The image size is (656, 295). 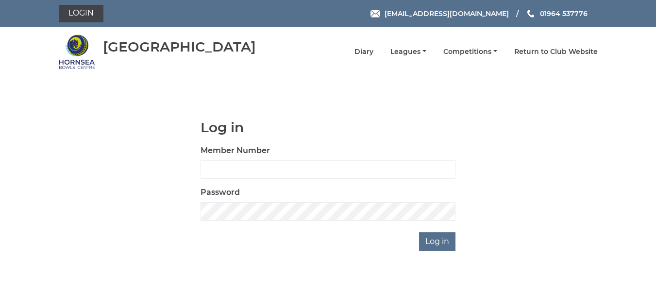 What do you see at coordinates (437, 241) in the screenshot?
I see `input: Log in` at bounding box center [437, 241].